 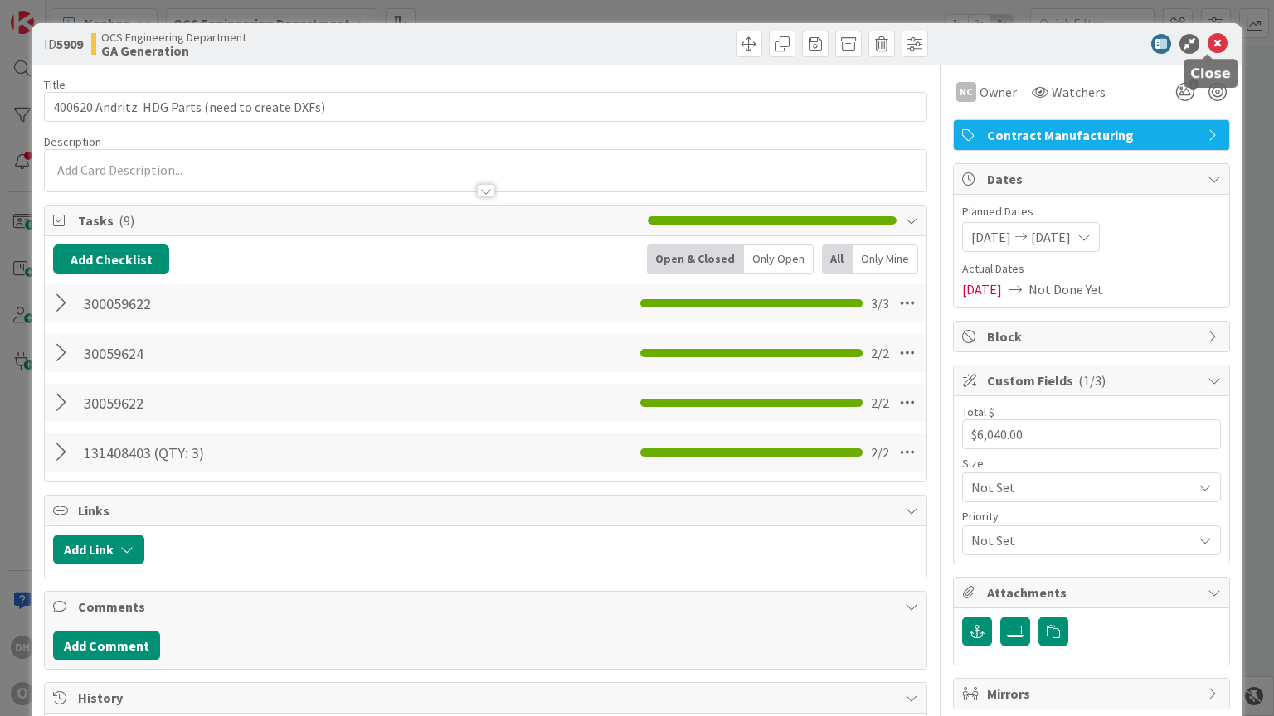 What do you see at coordinates (173, 37) in the screenshot?
I see `span: OCS Engineering Department` at bounding box center [173, 37].